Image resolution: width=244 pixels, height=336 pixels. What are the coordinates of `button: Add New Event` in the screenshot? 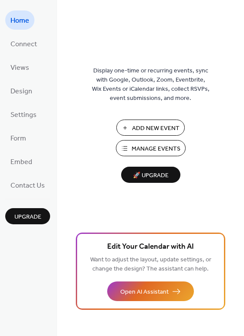 It's located at (151, 127).